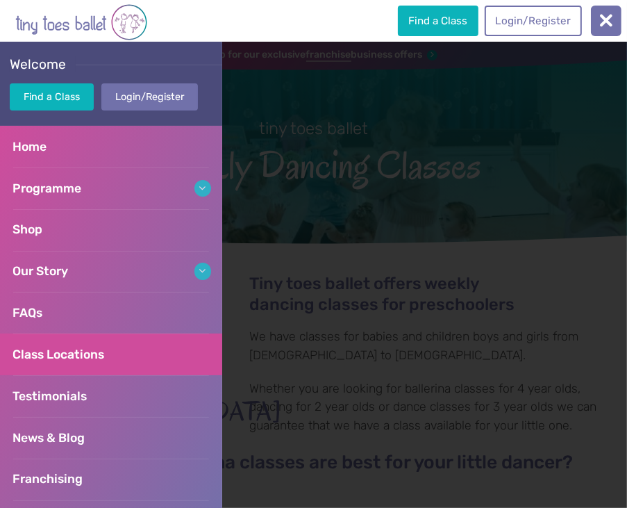 The height and width of the screenshot is (508, 627). Describe the element at coordinates (47, 478) in the screenshot. I see `span: Franchising` at that location.